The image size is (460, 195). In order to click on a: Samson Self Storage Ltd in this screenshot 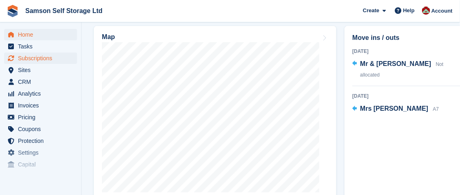, I will do `click(64, 11)`.